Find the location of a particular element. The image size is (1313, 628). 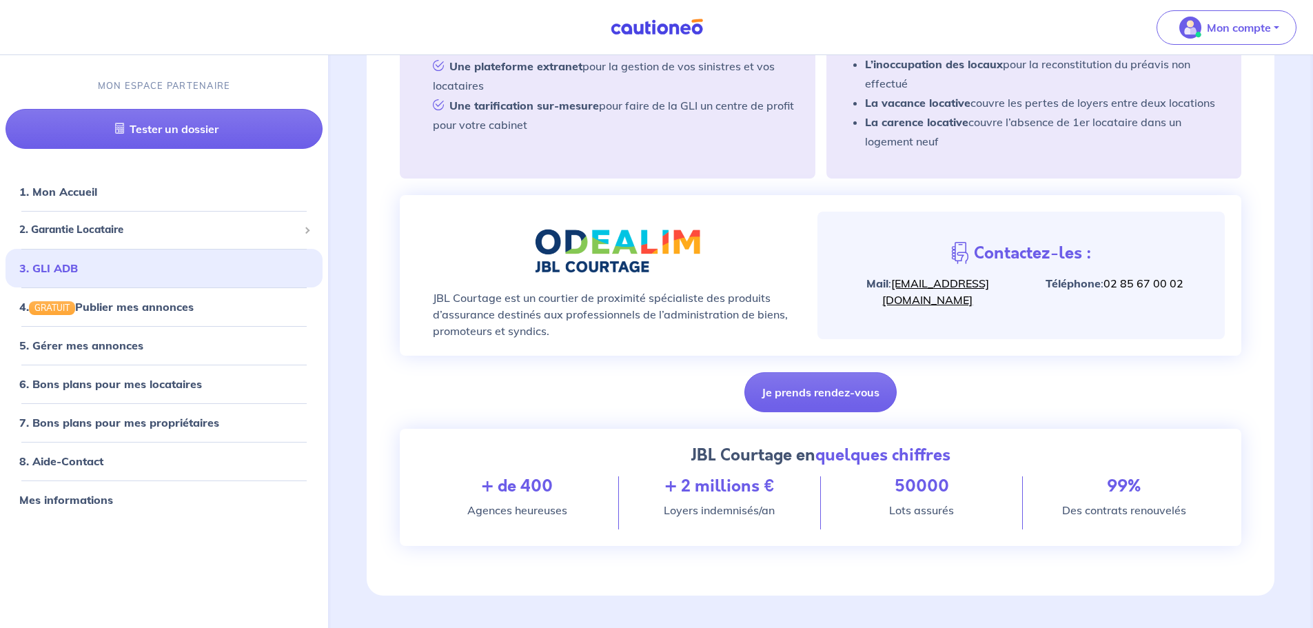

a: Tester un dossier is located at coordinates (164, 129).